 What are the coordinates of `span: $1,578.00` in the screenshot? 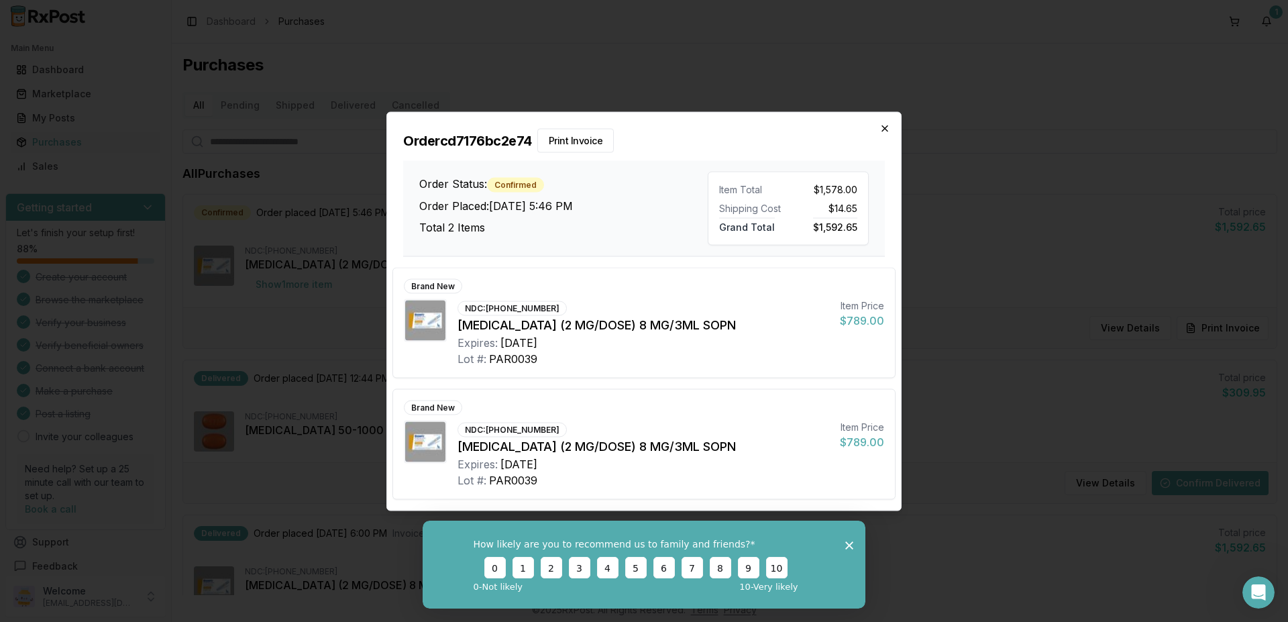 It's located at (835, 189).